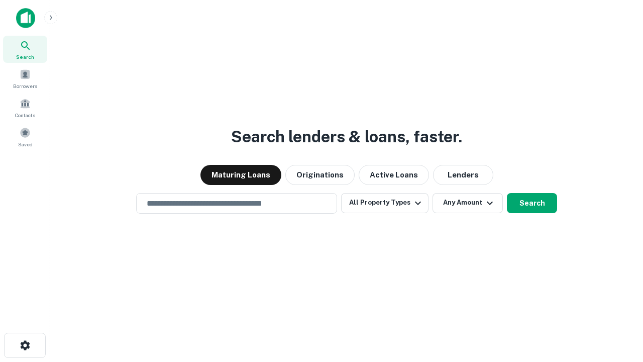 The height and width of the screenshot is (362, 643). What do you see at coordinates (25, 137) in the screenshot?
I see `div: Saved` at bounding box center [25, 137].